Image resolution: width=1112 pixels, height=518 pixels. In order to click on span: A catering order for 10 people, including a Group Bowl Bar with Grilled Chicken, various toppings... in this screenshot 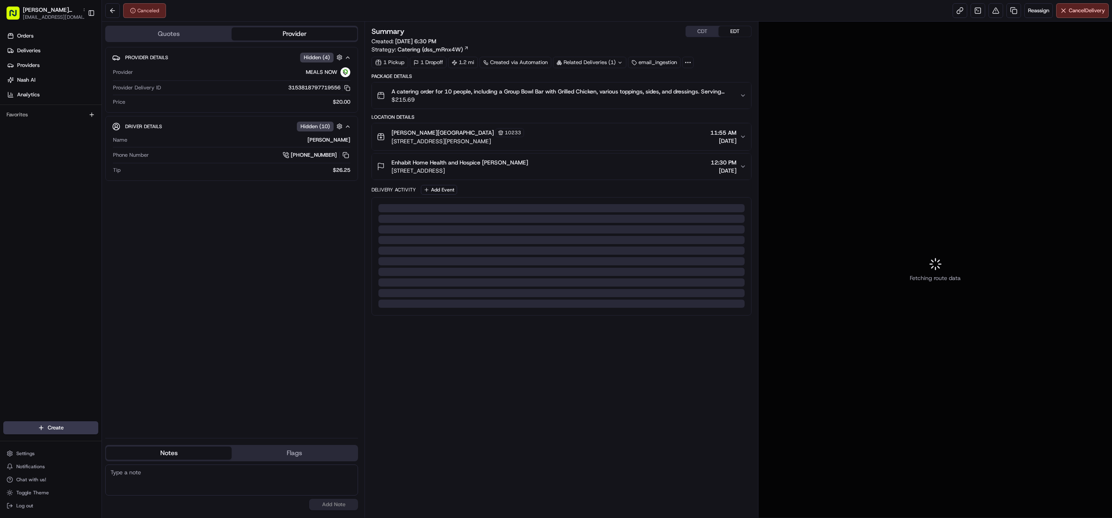, I will do `click(563, 91)`.